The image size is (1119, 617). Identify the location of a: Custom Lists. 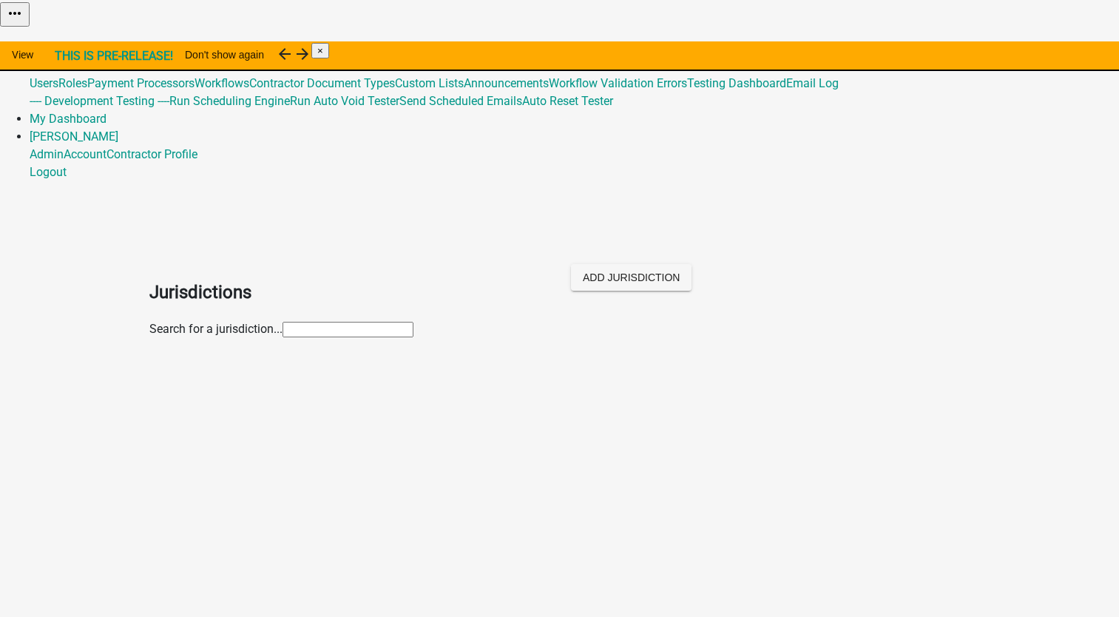
(429, 83).